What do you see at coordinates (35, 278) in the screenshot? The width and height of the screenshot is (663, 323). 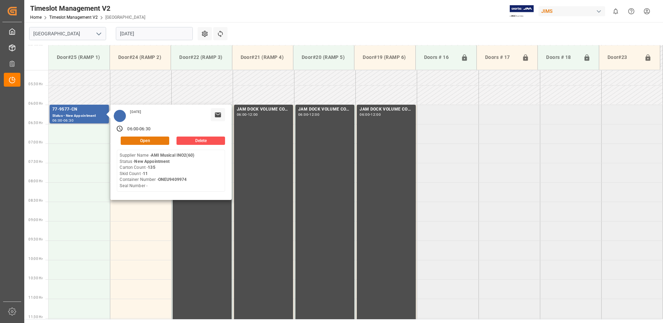 I see `span: 10:30 Hr` at bounding box center [35, 278].